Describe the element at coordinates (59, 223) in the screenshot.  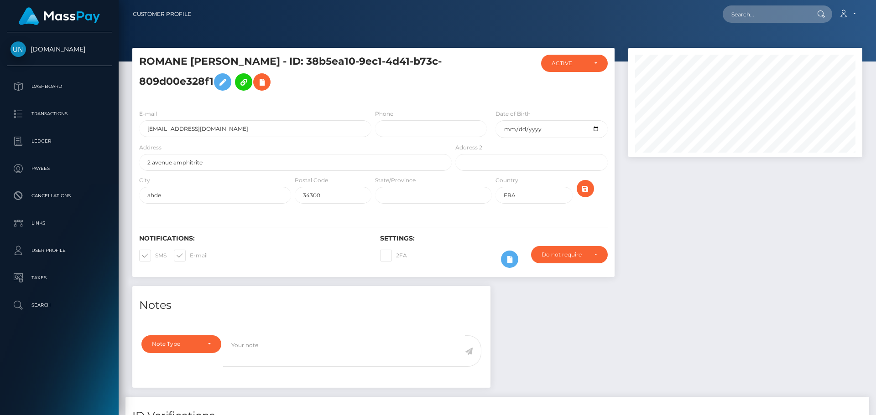
I see `p: Links` at that location.